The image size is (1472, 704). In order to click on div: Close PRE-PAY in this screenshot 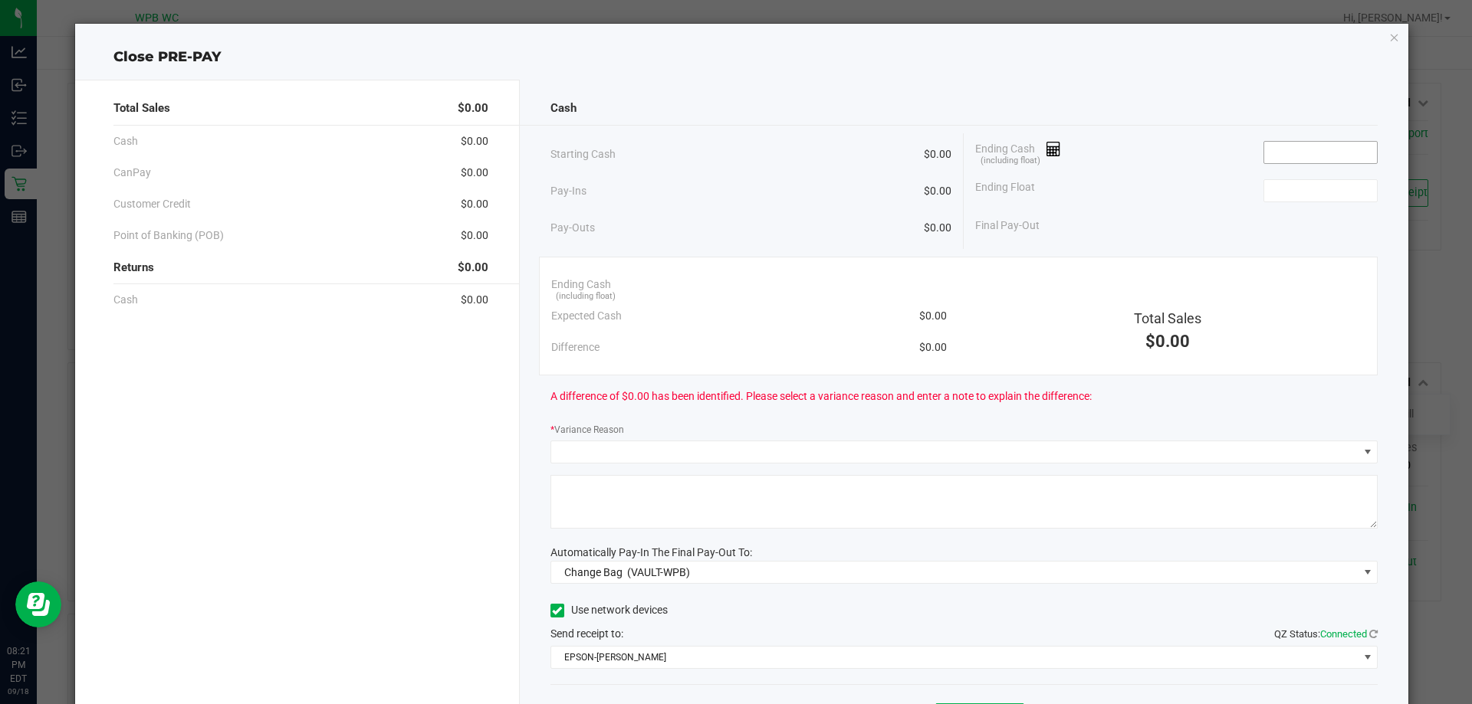, I will do `click(742, 57)`.